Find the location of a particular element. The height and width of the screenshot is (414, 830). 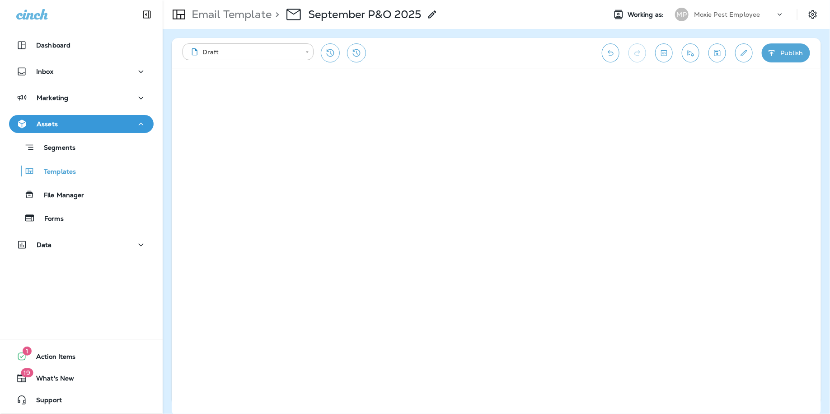

button: Dashboard is located at coordinates (81, 45).